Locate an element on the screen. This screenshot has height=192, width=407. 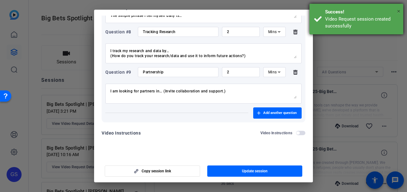
h2: Video Instructions is located at coordinates (276, 133).